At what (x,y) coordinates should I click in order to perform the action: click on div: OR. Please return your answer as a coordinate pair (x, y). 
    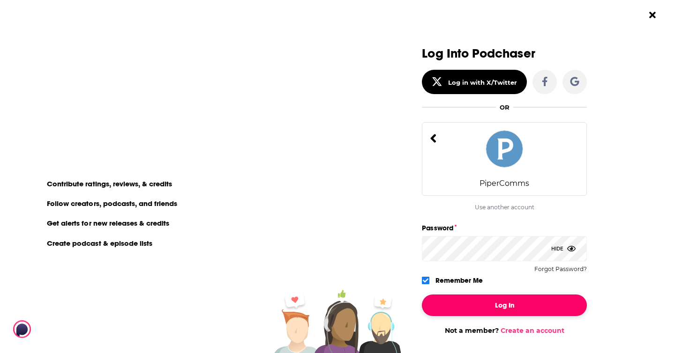
    Looking at the image, I should click on (504, 107).